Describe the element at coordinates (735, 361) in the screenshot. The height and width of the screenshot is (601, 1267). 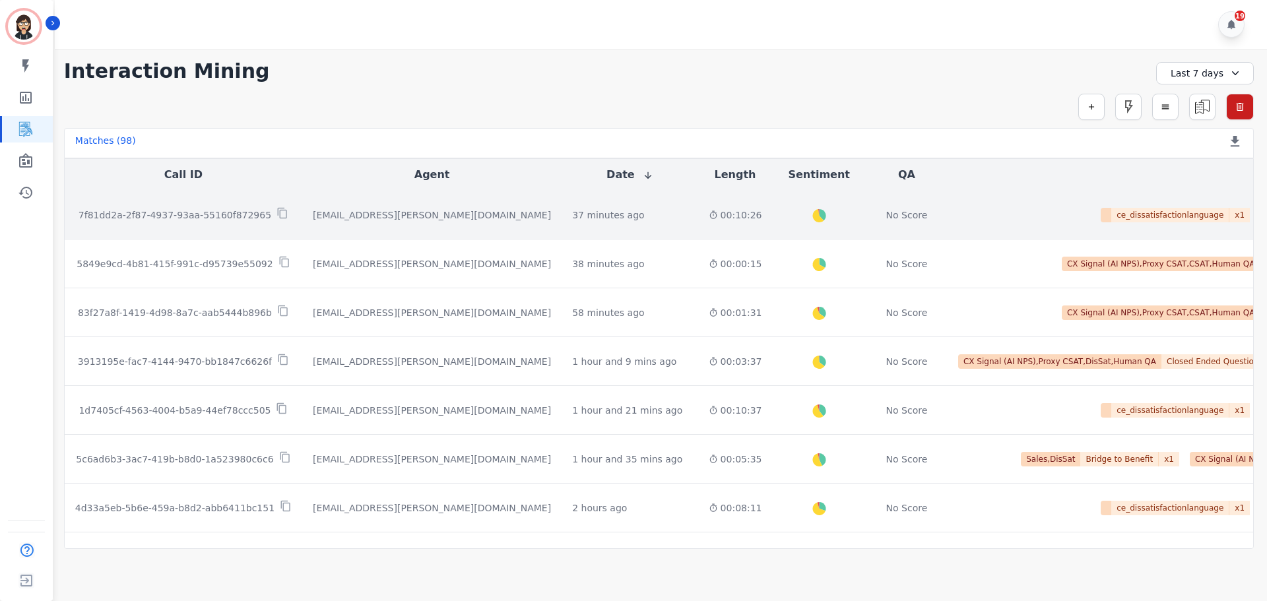
I see `div: 00:03:37` at that location.